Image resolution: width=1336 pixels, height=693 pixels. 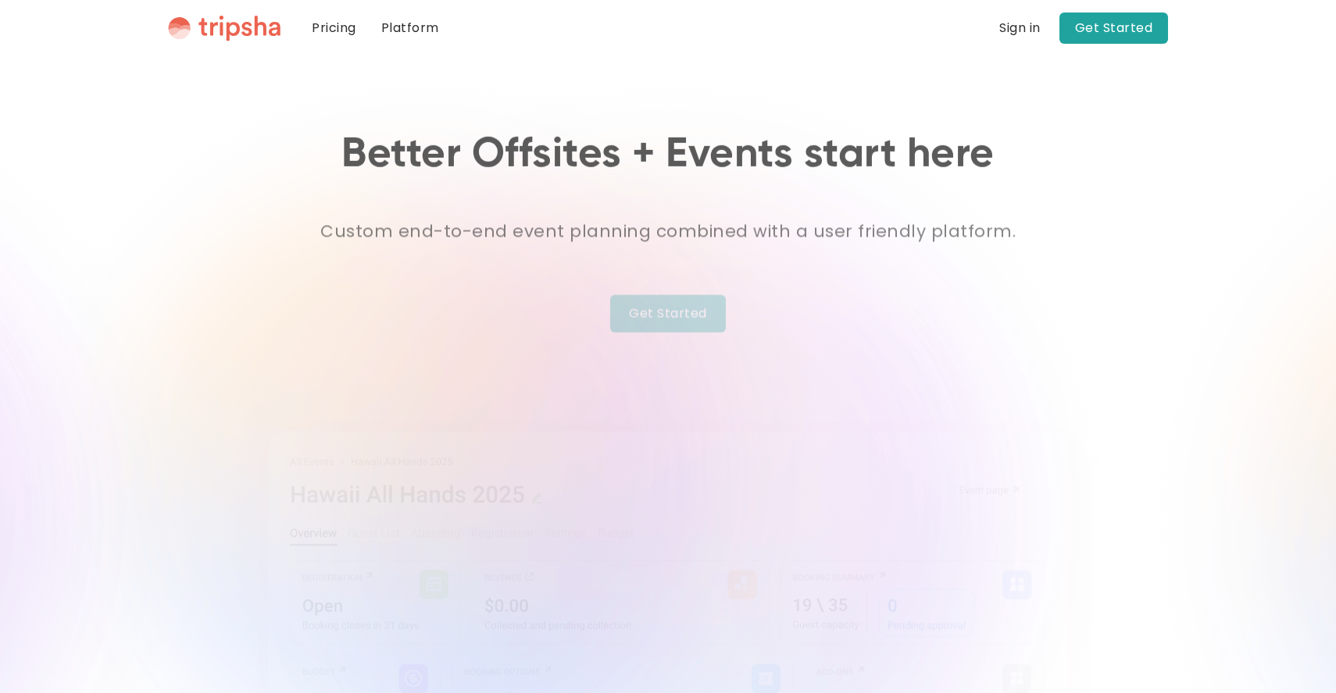 I want to click on img: Tripsha Logo, so click(x=224, y=28).